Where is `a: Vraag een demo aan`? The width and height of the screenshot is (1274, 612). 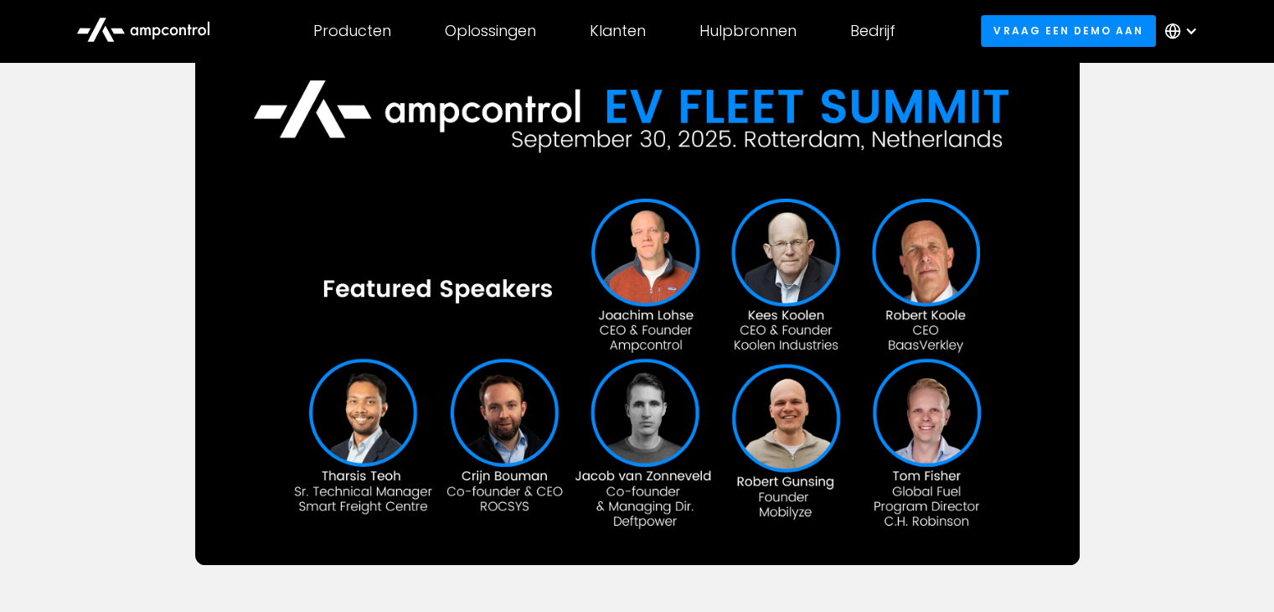
a: Vraag een demo aan is located at coordinates (1068, 30).